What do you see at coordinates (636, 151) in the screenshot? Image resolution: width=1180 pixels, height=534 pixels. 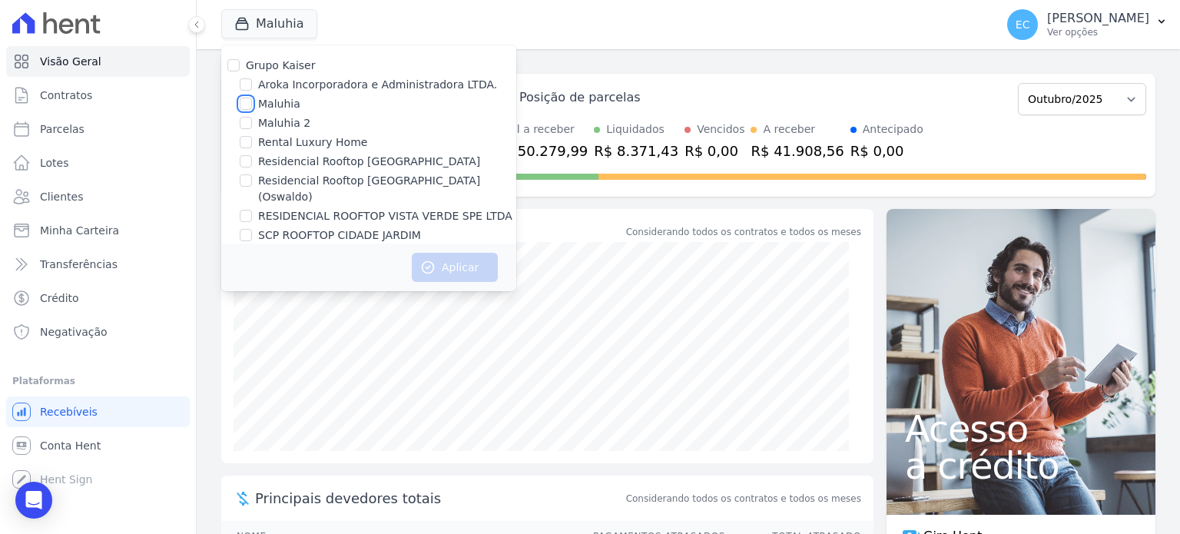 I see `div: R$ 8.371,43` at bounding box center [636, 151].